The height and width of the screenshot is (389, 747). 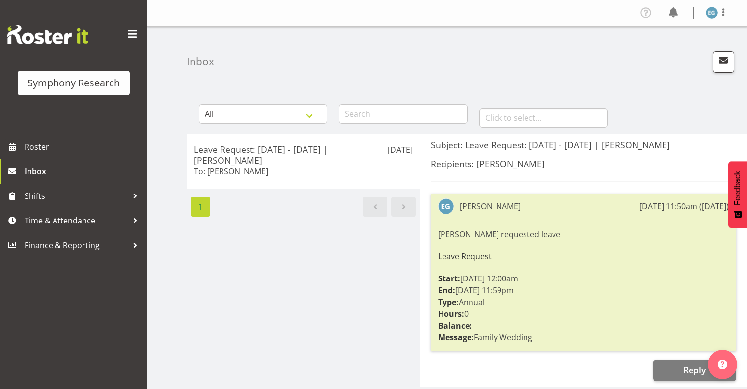 What do you see at coordinates (694, 370) in the screenshot?
I see `span: Reply` at bounding box center [694, 370].